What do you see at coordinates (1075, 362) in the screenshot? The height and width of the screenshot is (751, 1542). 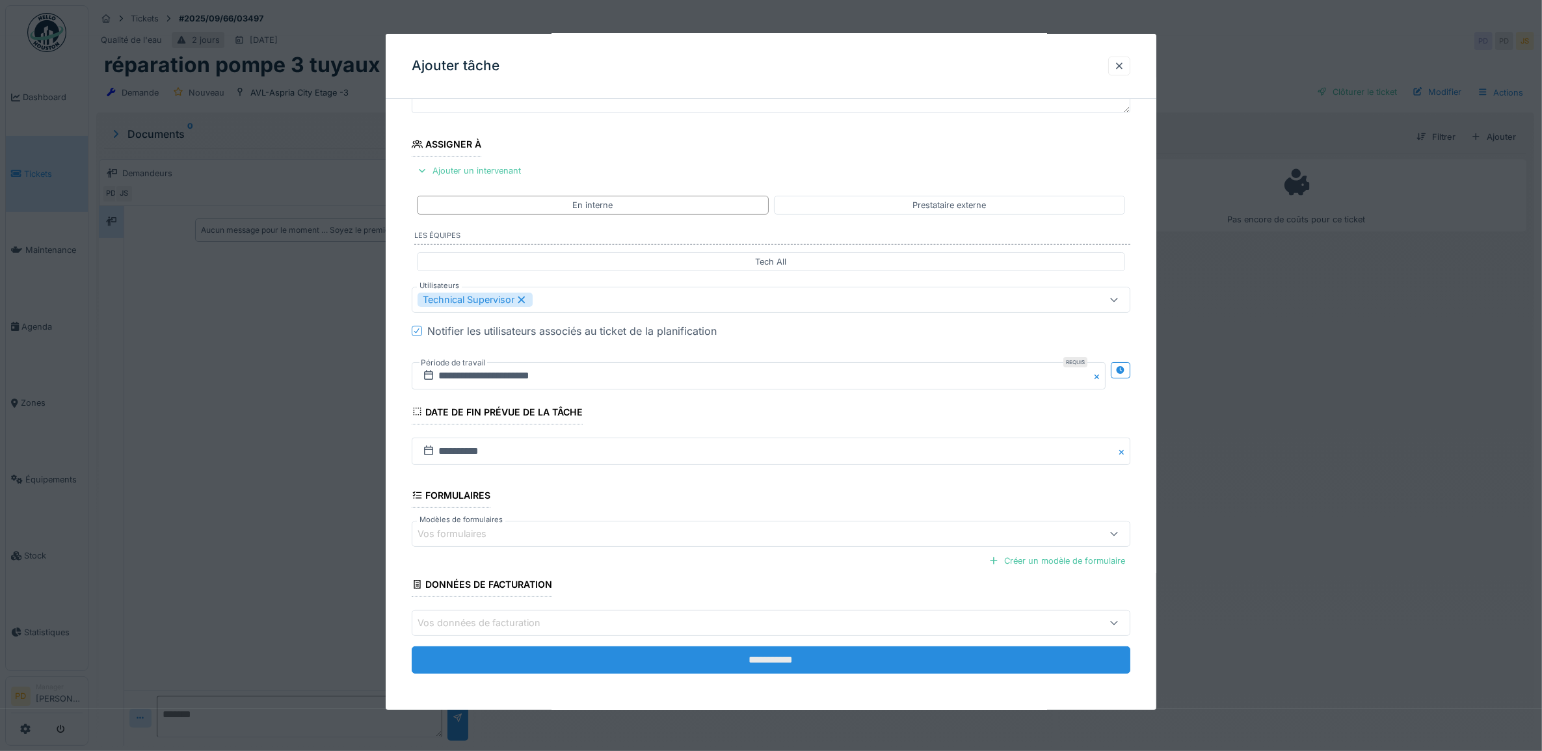 I see `div: Requis` at bounding box center [1075, 362].